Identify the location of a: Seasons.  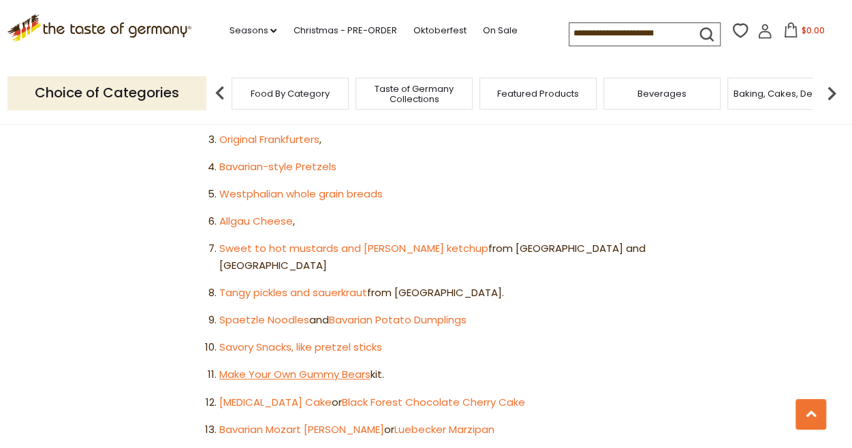
(253, 31).